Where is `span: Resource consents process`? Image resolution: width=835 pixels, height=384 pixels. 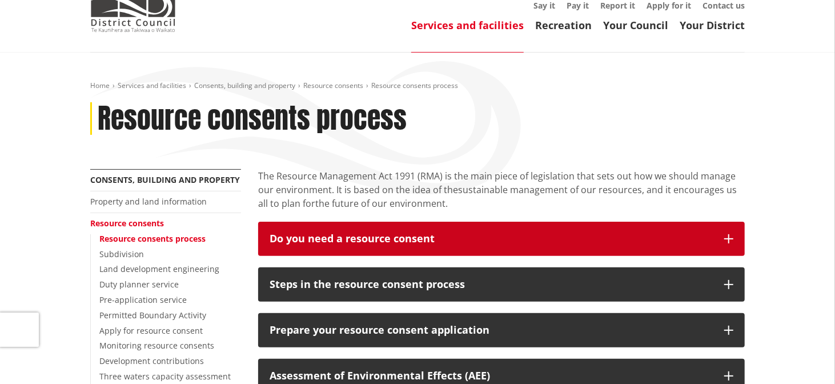 span: Resource consents process is located at coordinates (415, 85).